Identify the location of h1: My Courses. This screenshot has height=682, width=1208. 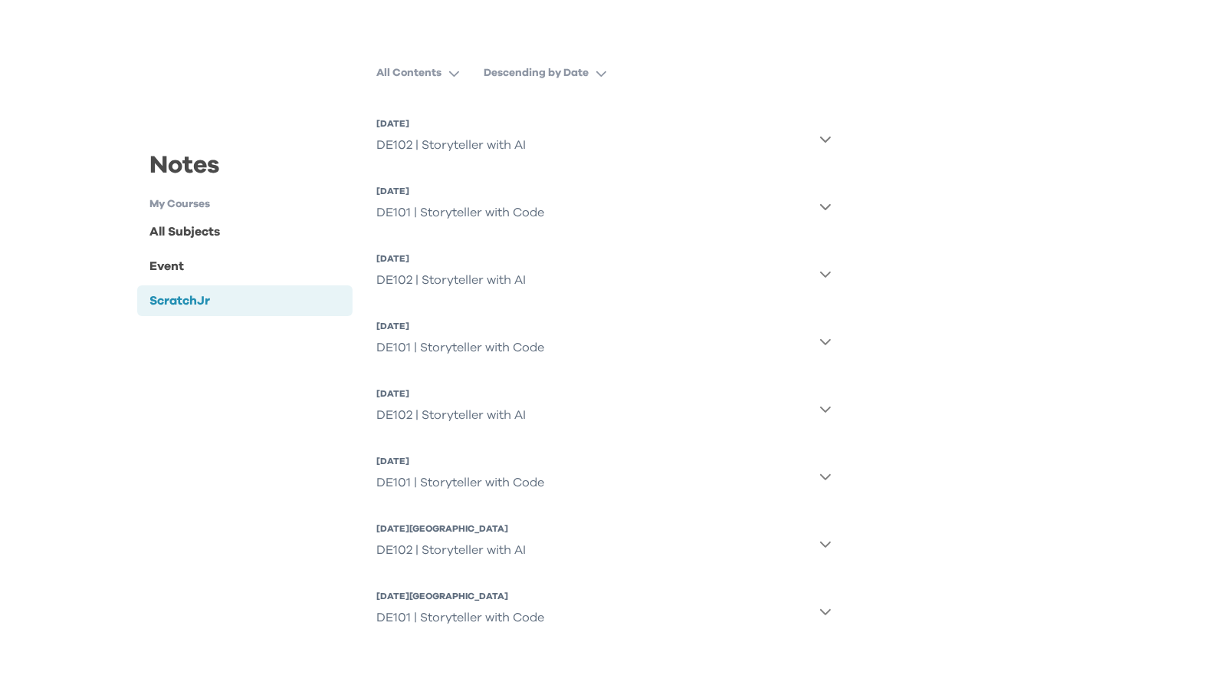
(251, 204).